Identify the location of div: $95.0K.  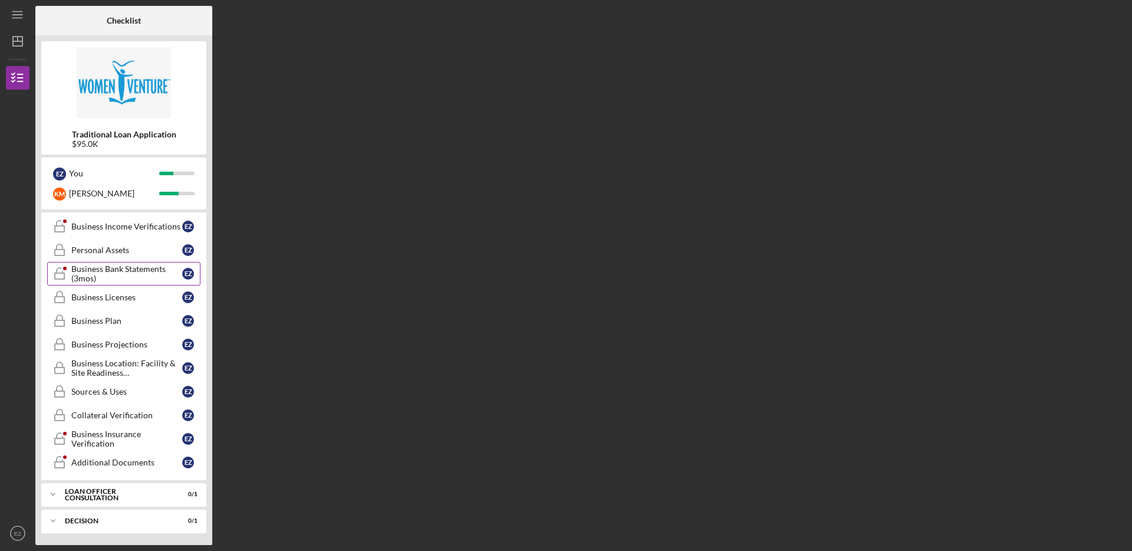
(124, 144).